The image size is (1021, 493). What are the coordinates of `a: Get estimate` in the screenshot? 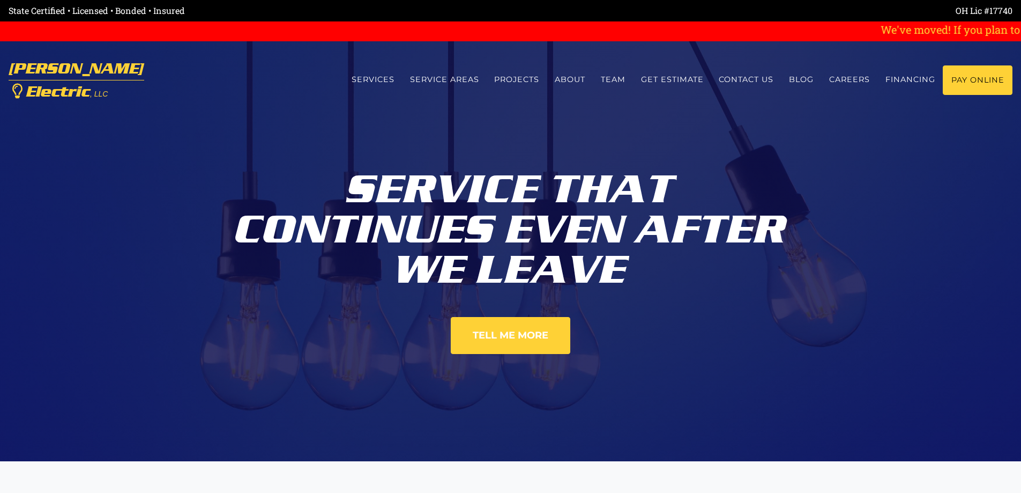 It's located at (672, 79).